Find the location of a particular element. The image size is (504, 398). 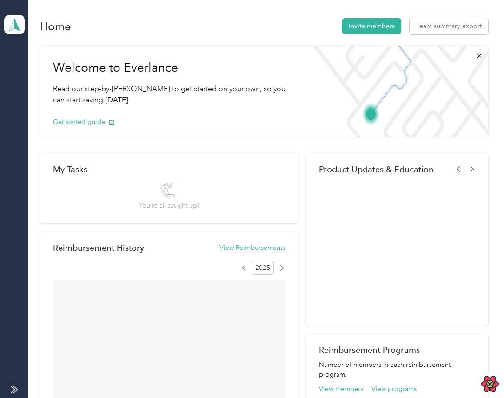

h1: Welcome to Everlance is located at coordinates (172, 68).